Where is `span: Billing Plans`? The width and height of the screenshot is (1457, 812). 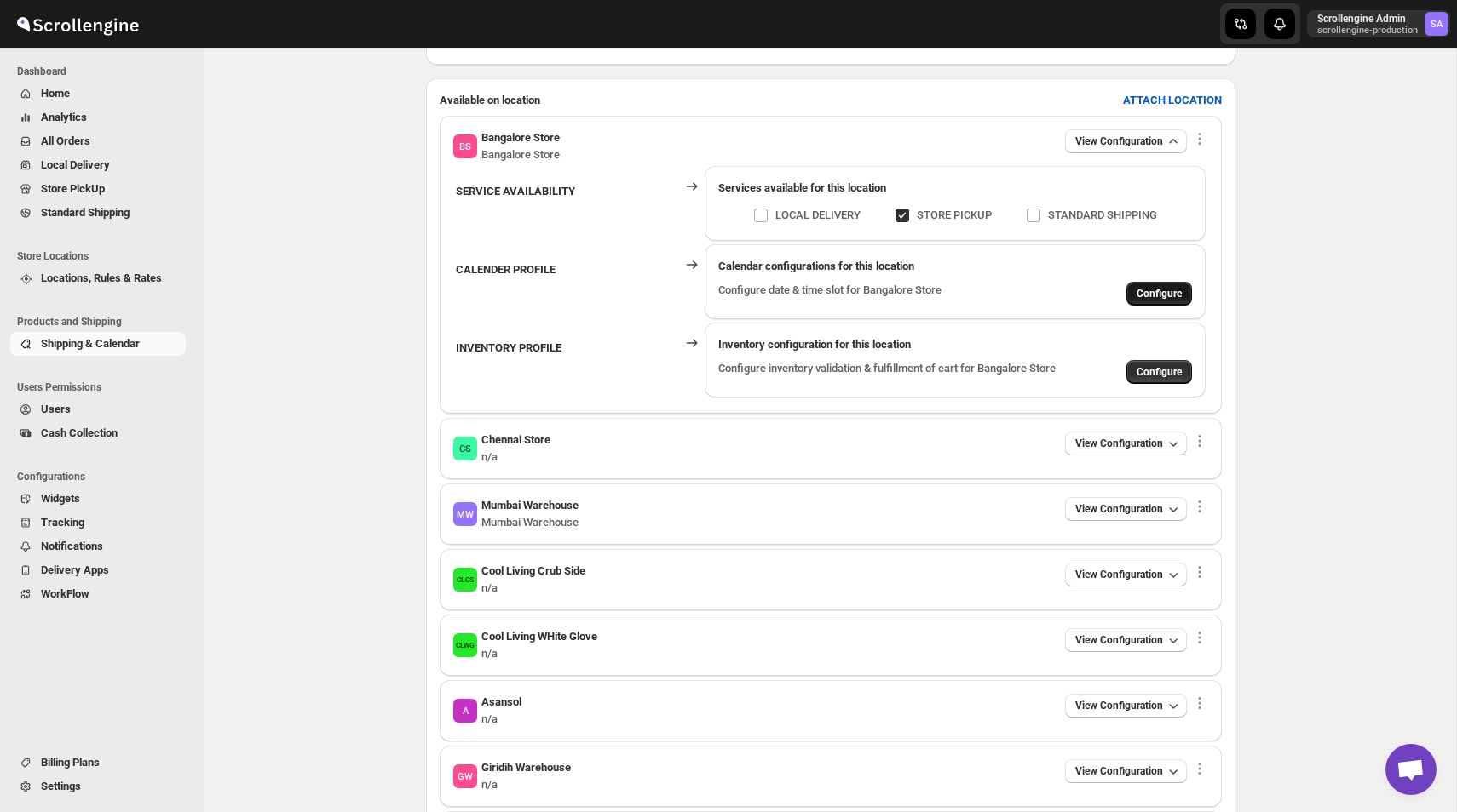
span: Billing Plans is located at coordinates (70, 762).